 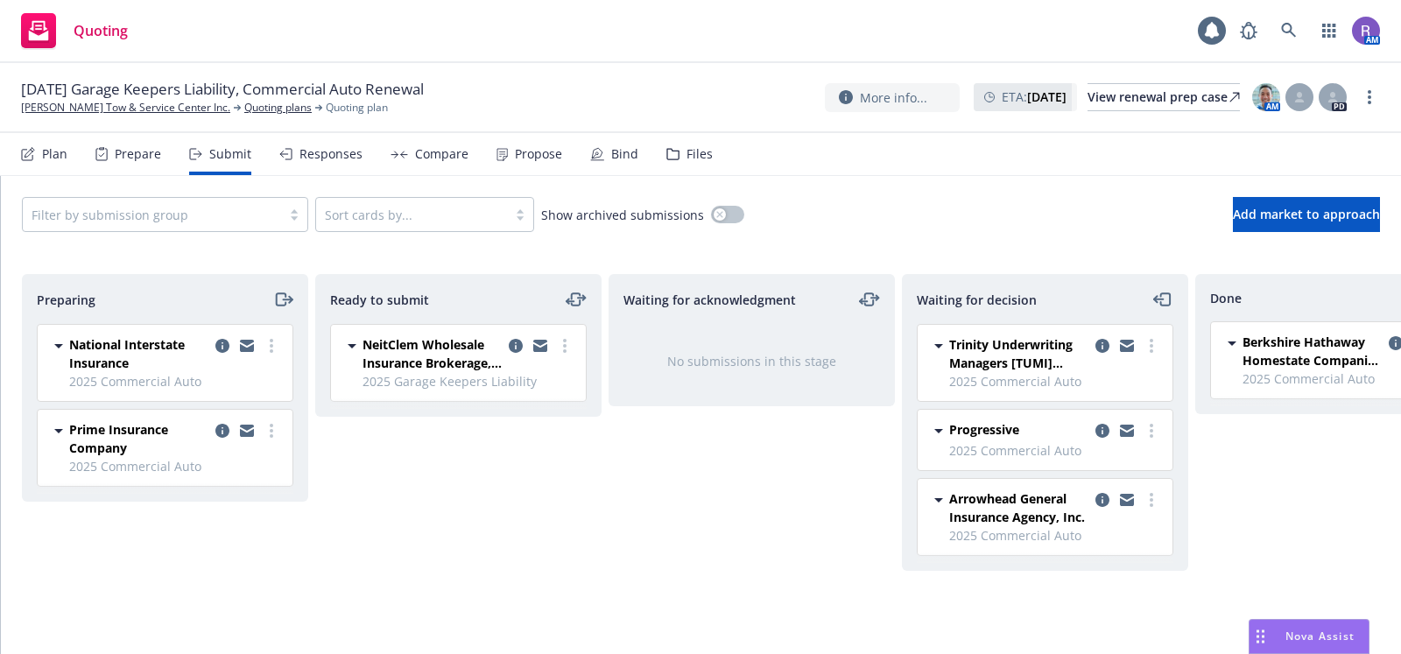 What do you see at coordinates (976, 299) in the screenshot?
I see `span: Waiting for decision` at bounding box center [976, 299].